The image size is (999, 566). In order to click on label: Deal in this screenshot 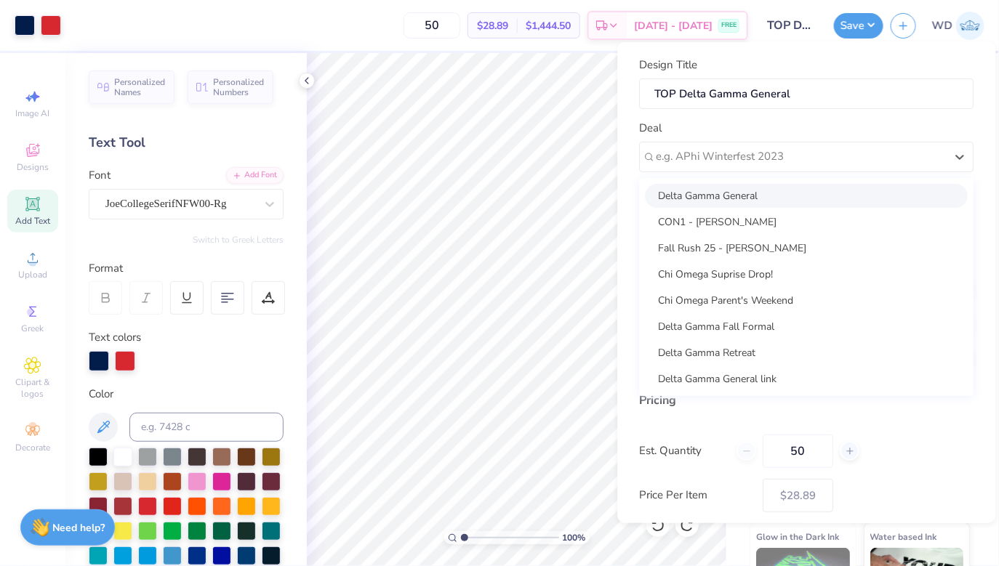, I will do `click(651, 128)`.